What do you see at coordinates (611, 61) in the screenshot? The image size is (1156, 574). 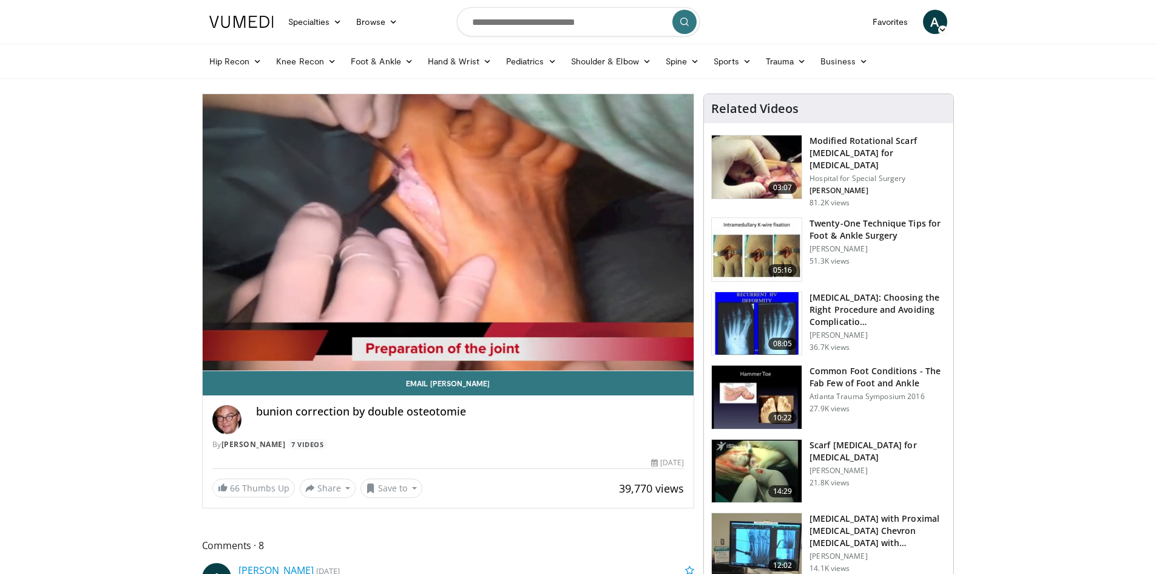 I see `a: Shoulder & Elbow` at bounding box center [611, 61].